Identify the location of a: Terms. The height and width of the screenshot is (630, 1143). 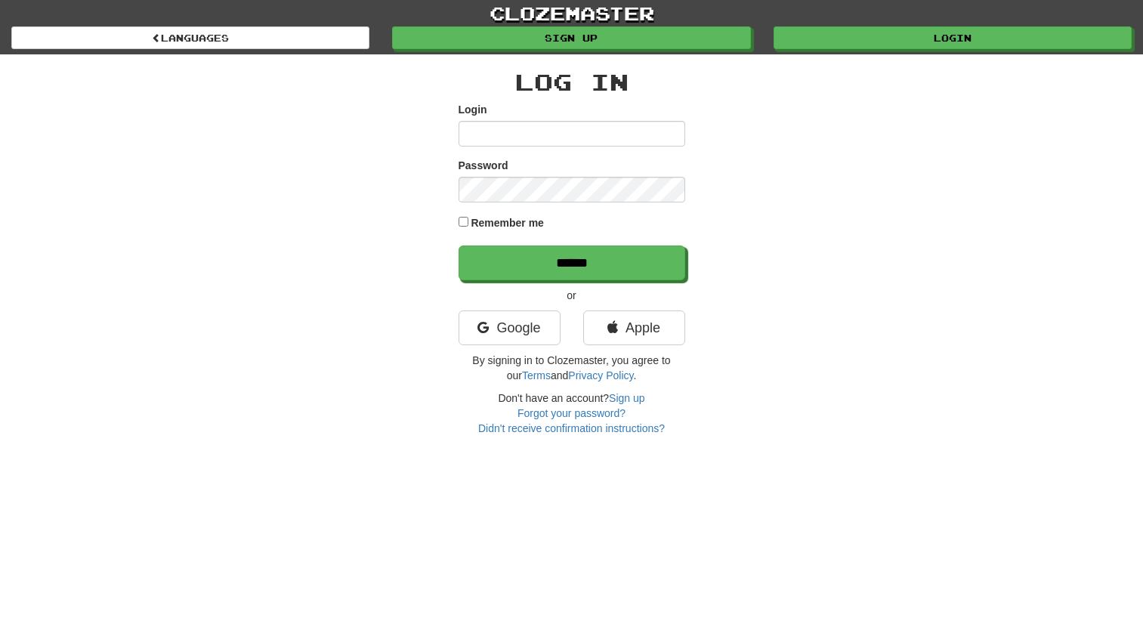
(536, 375).